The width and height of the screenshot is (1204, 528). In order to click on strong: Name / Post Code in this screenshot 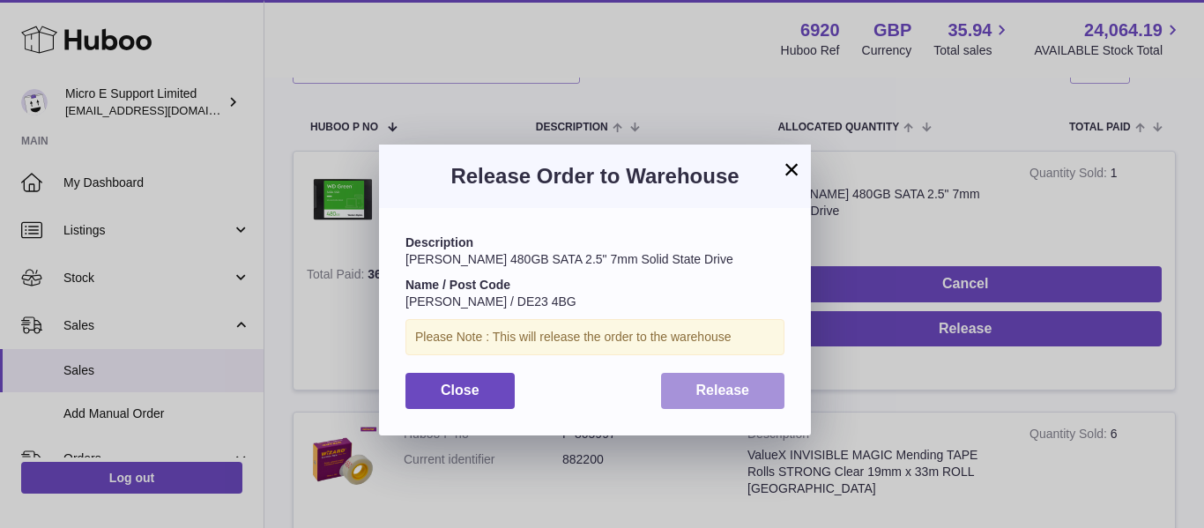, I will do `click(458, 285)`.